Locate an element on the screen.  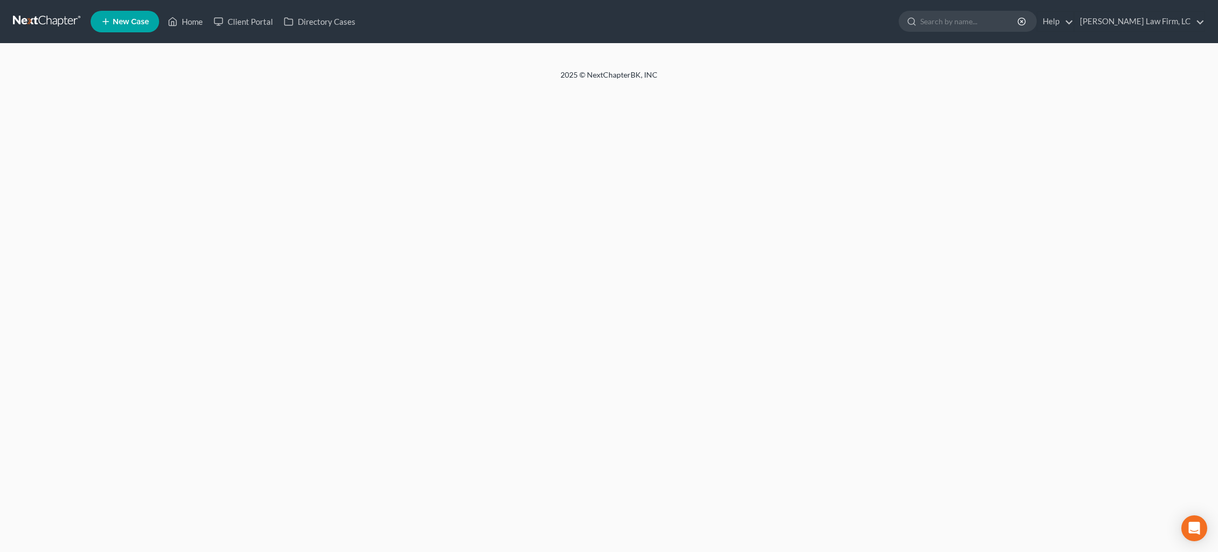
a: Directory Cases is located at coordinates (319, 22).